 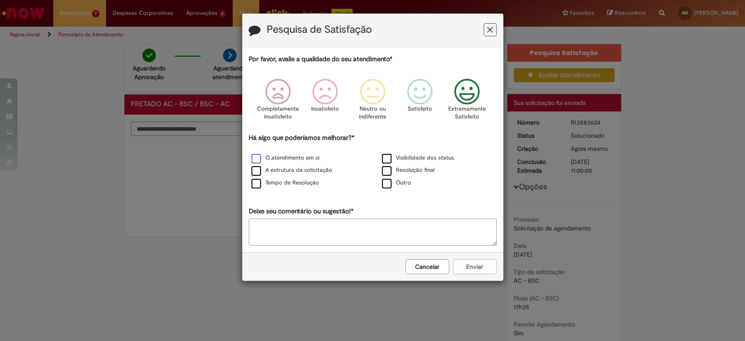 I want to click on p: Completamente Insatisfeito, so click(x=278, y=113).